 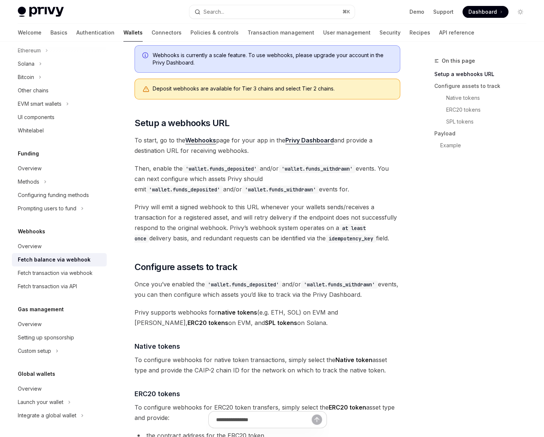 What do you see at coordinates (267, 289) in the screenshot?
I see `span: Once you’ve enabled the and/or events, you can then configure which assets you’d like to track vi...` at bounding box center [267, 289].